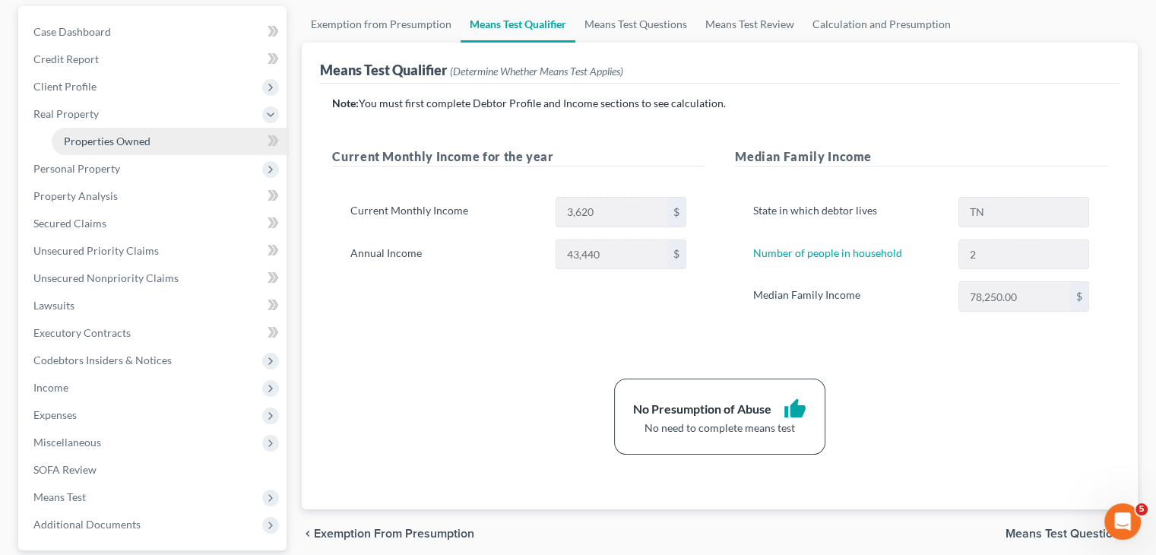 The image size is (1156, 555). Describe the element at coordinates (1071, 533) in the screenshot. I see `button: Means Test Questions chevron_right` at that location.